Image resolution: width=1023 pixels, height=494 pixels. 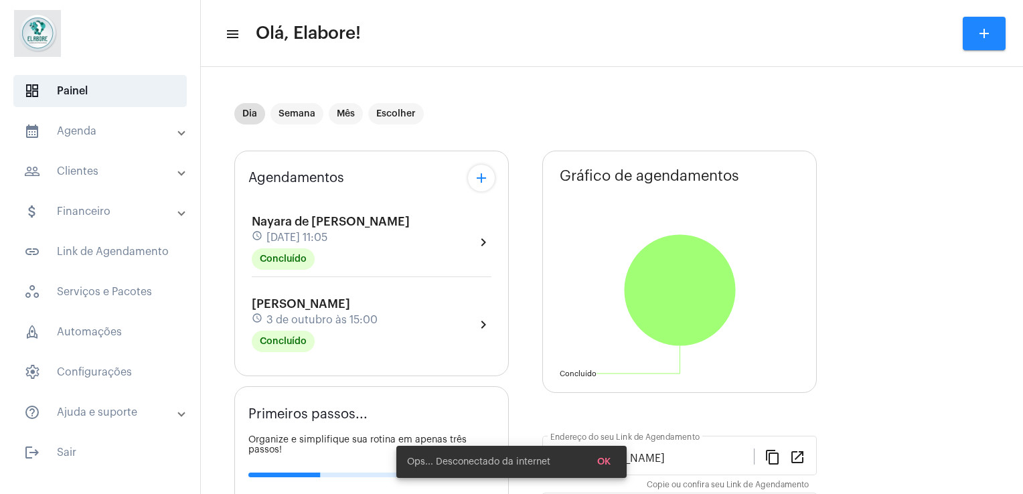 I want to click on span: Automações, so click(x=100, y=332).